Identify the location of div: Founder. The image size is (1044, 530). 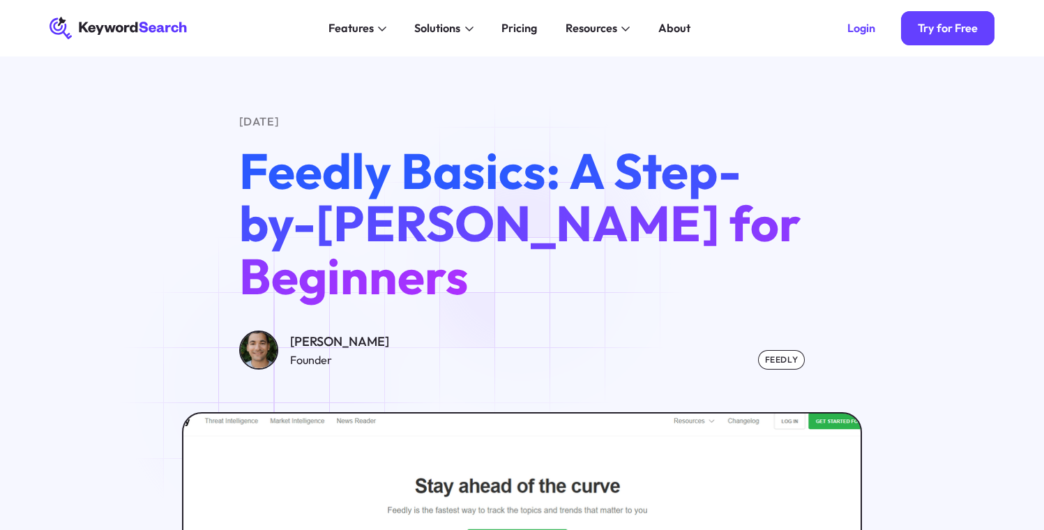
(340, 360).